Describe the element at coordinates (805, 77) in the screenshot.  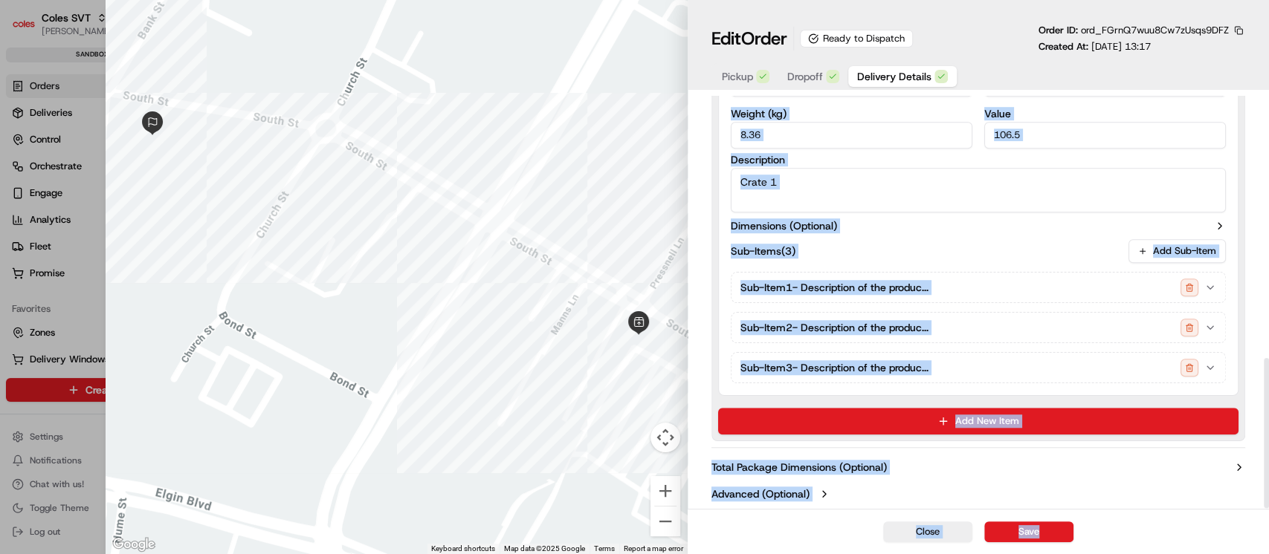
I see `span: Dropoff` at that location.